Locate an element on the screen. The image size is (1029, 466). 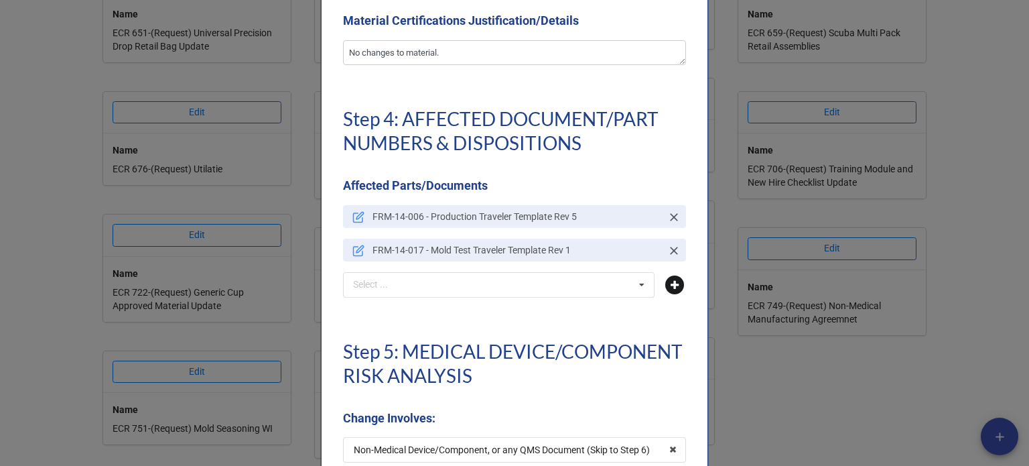
textarea: No changes to material. is located at coordinates (515, 53).